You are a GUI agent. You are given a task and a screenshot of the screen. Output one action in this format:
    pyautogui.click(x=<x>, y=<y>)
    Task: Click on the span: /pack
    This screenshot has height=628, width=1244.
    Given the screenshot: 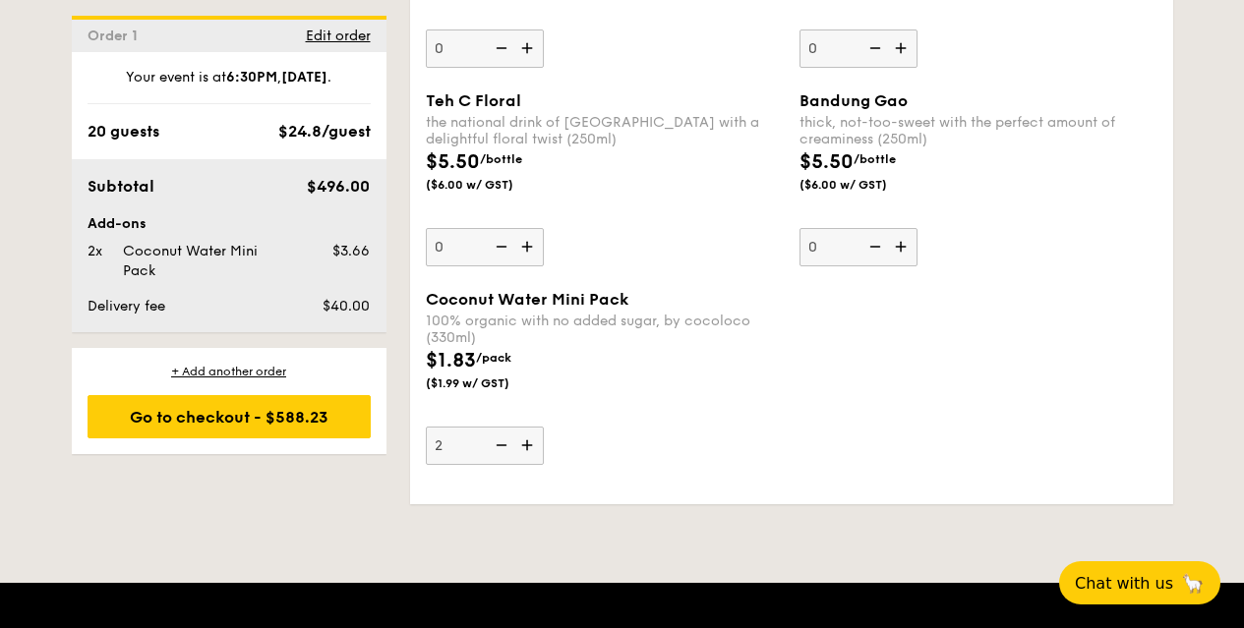 What is the action you would take?
    pyautogui.click(x=494, y=358)
    